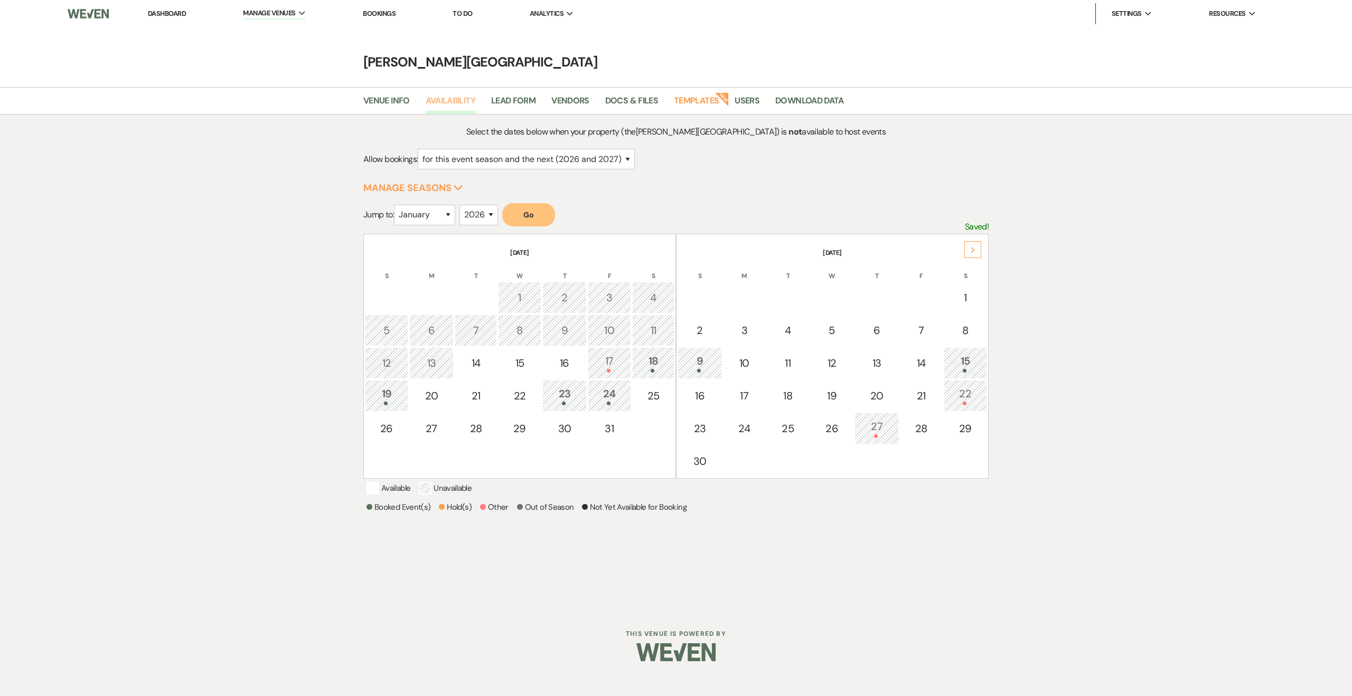 The width and height of the screenshot is (1352, 696). I want to click on a: Venue Info, so click(386, 104).